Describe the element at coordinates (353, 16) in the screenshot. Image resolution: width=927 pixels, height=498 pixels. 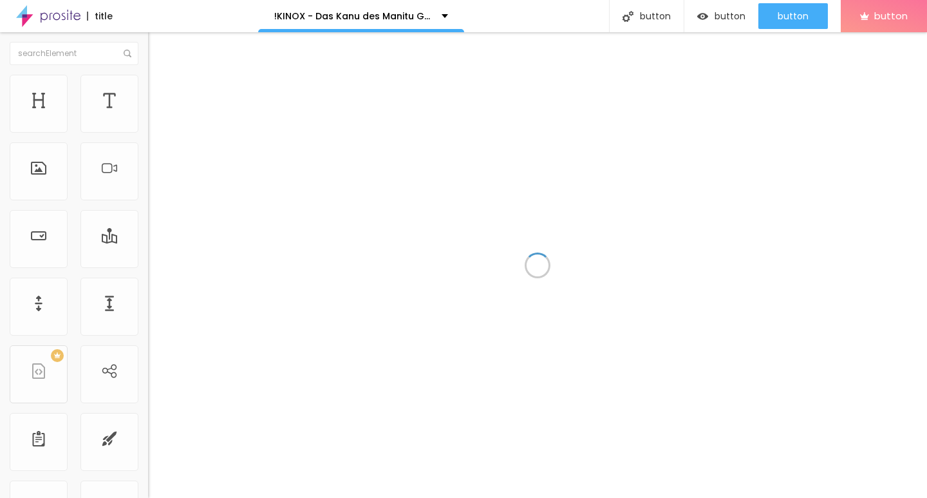
I see `p: !KINOX - Das Kanu des Manitu Ganzer Film Deutsch Stream` at that location.